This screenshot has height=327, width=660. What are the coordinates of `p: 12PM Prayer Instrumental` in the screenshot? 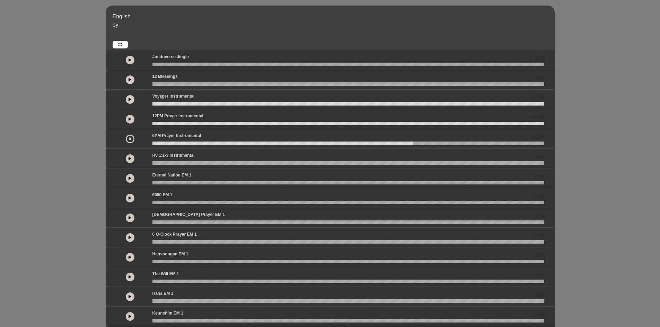 It's located at (178, 116).